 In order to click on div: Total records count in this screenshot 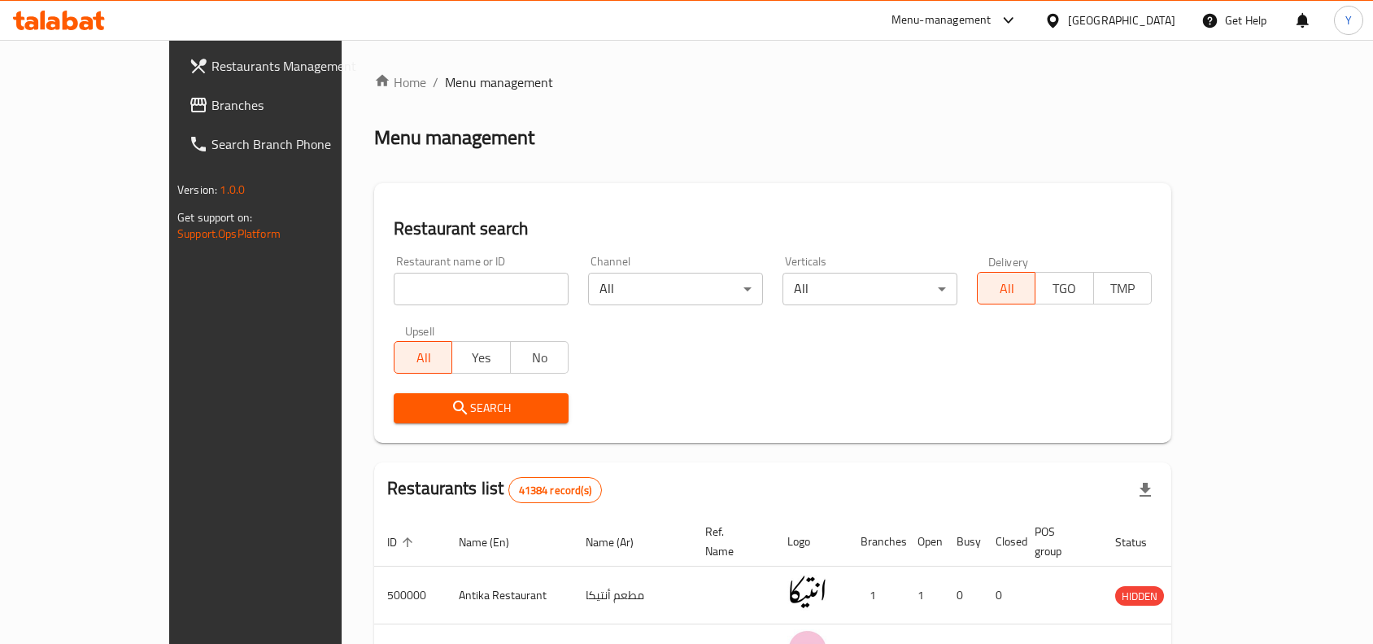, I will do `click(555, 490)`.